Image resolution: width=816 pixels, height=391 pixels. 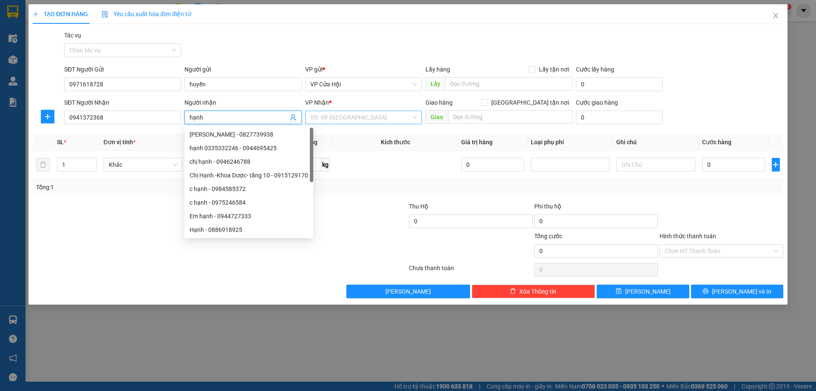 What do you see at coordinates (59, 59) in the screenshot?
I see `strong: PHIẾU GỬI HÀNG` at bounding box center [59, 59].